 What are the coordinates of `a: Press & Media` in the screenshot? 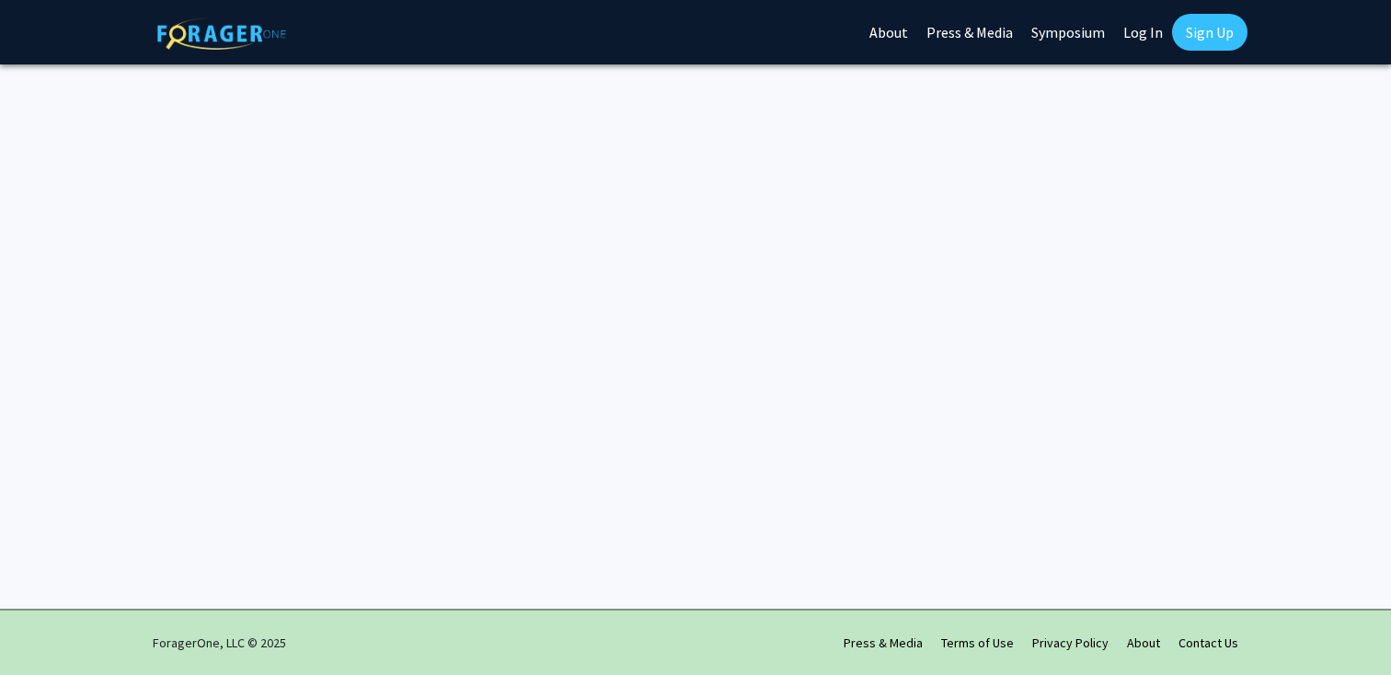 It's located at (883, 642).